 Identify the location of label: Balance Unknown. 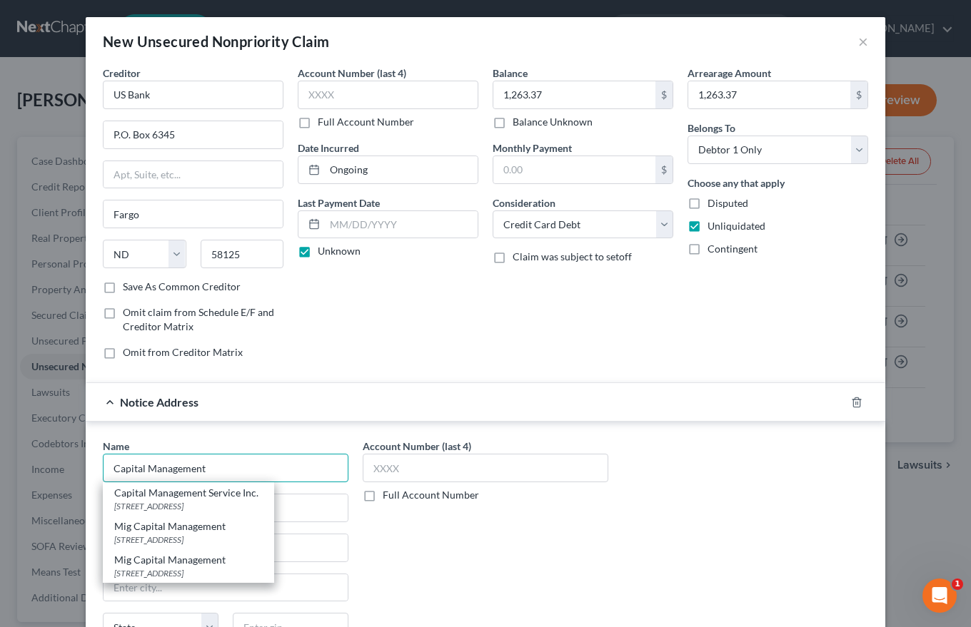
(552, 122).